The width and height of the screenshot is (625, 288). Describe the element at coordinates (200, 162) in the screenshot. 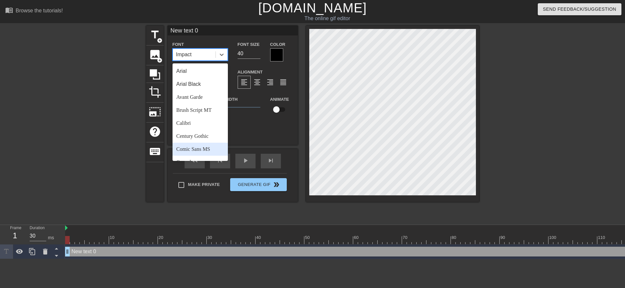

I see `div: Consolas` at that location.